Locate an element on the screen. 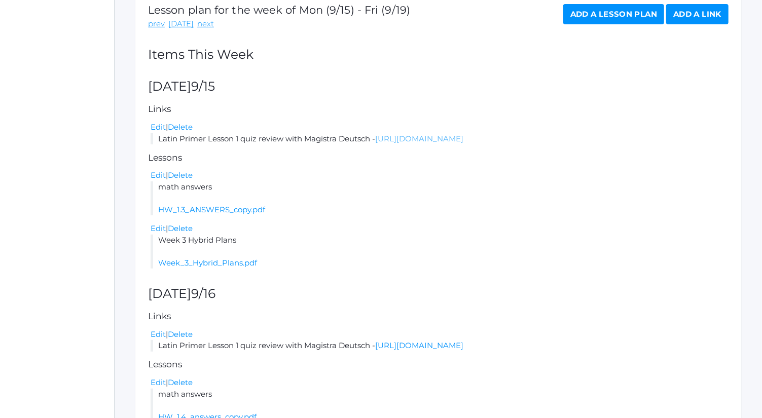 This screenshot has width=762, height=418. span: 9/16 is located at coordinates (203, 293).